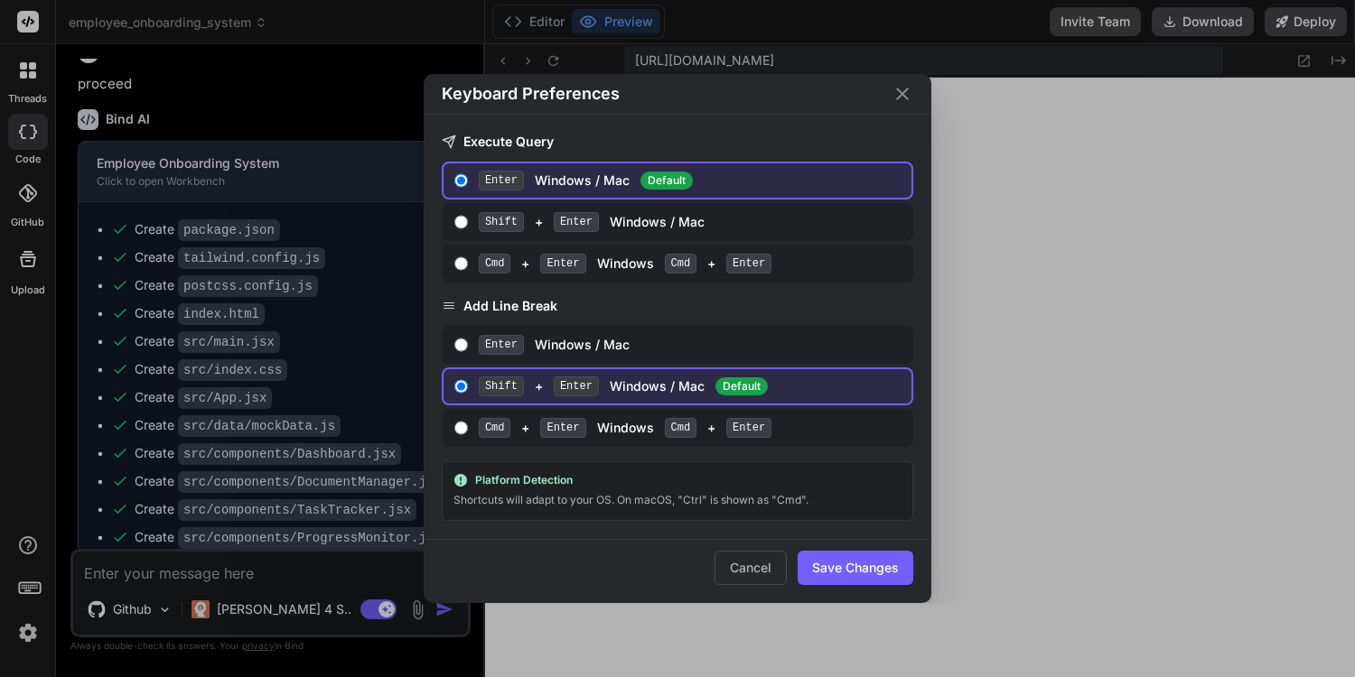 Image resolution: width=1355 pixels, height=677 pixels. Describe the element at coordinates (461, 222) in the screenshot. I see `input: Shift+EnterWindows / Mac` at that location.